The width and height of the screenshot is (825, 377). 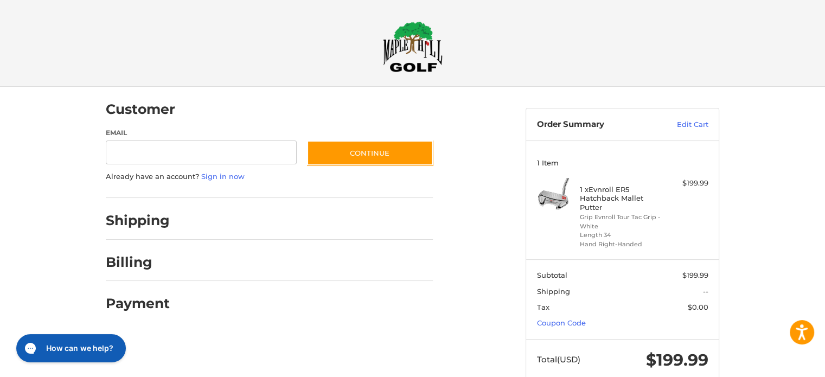 I want to click on span: Tax, so click(x=543, y=307).